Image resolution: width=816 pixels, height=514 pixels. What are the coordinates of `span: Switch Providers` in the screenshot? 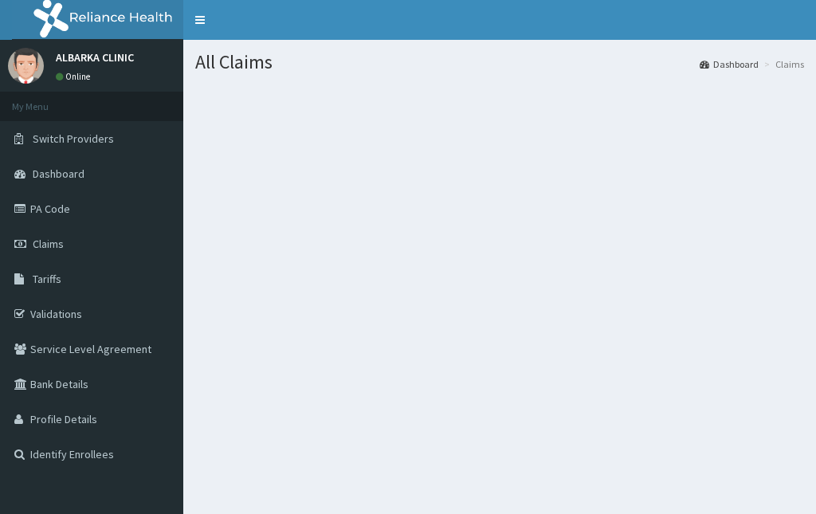 It's located at (73, 139).